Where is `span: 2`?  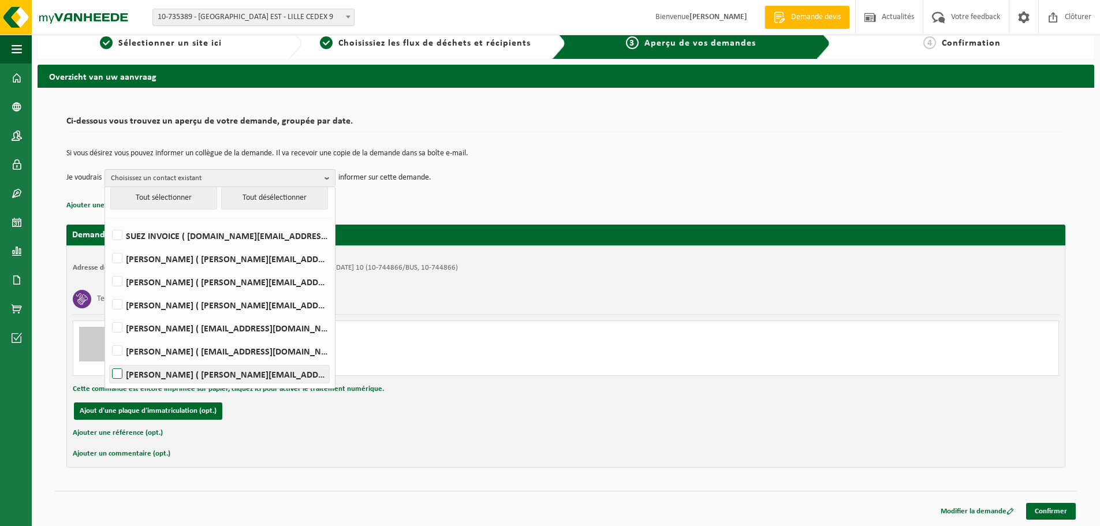 span: 2 is located at coordinates (326, 43).